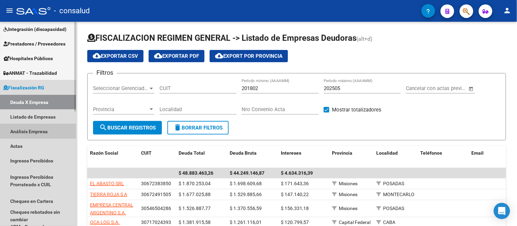 The image size is (517, 226). What do you see at coordinates (176, 56) in the screenshot?
I see `button: Exportar PDF` at bounding box center [176, 56].